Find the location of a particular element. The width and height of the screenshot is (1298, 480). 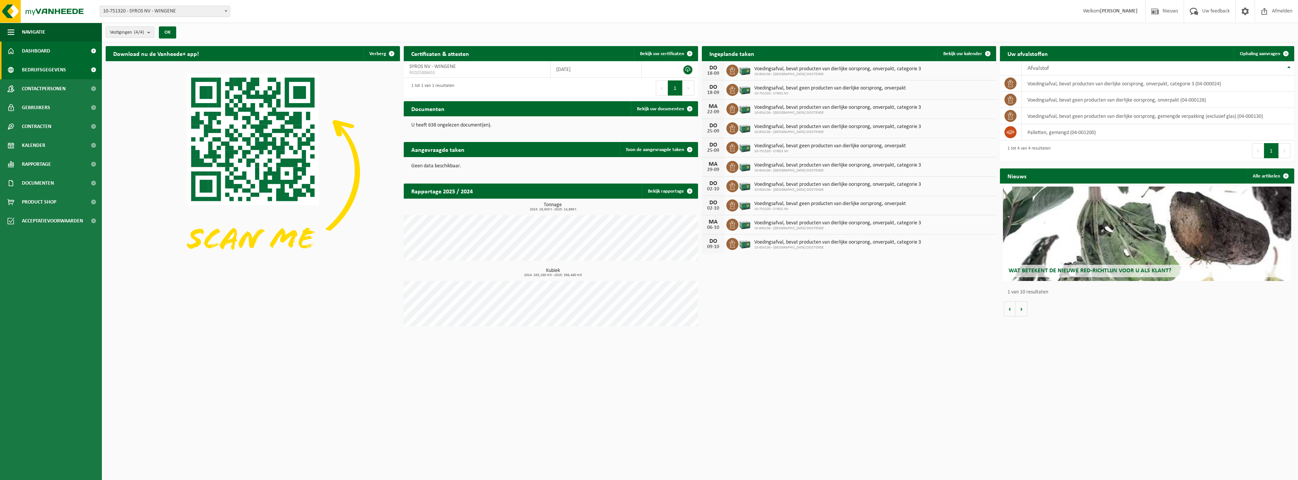

span: Afvalstof is located at coordinates (1038, 68).